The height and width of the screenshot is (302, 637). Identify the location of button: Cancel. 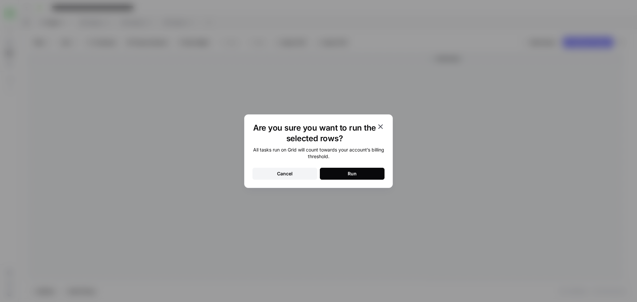
(285, 174).